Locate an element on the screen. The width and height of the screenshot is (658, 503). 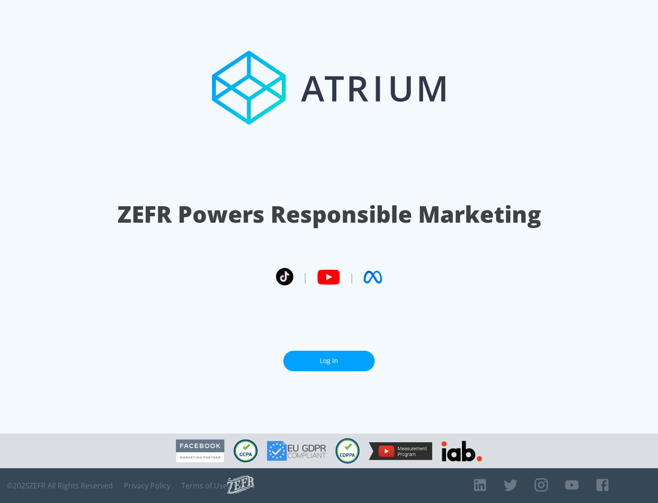
img: GDPR Compliant is located at coordinates (297, 451).